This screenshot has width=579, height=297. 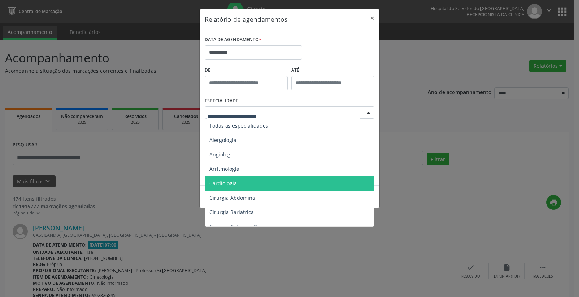 I want to click on span: Todas as especialidades, so click(x=239, y=126).